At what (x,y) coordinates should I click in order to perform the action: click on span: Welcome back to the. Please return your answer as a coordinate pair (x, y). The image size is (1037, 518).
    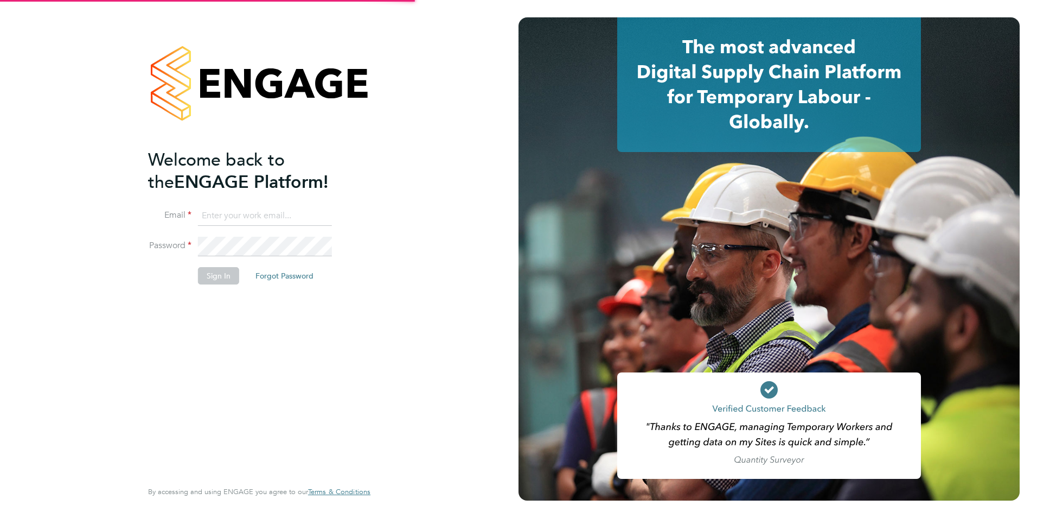
    Looking at the image, I should click on (216, 171).